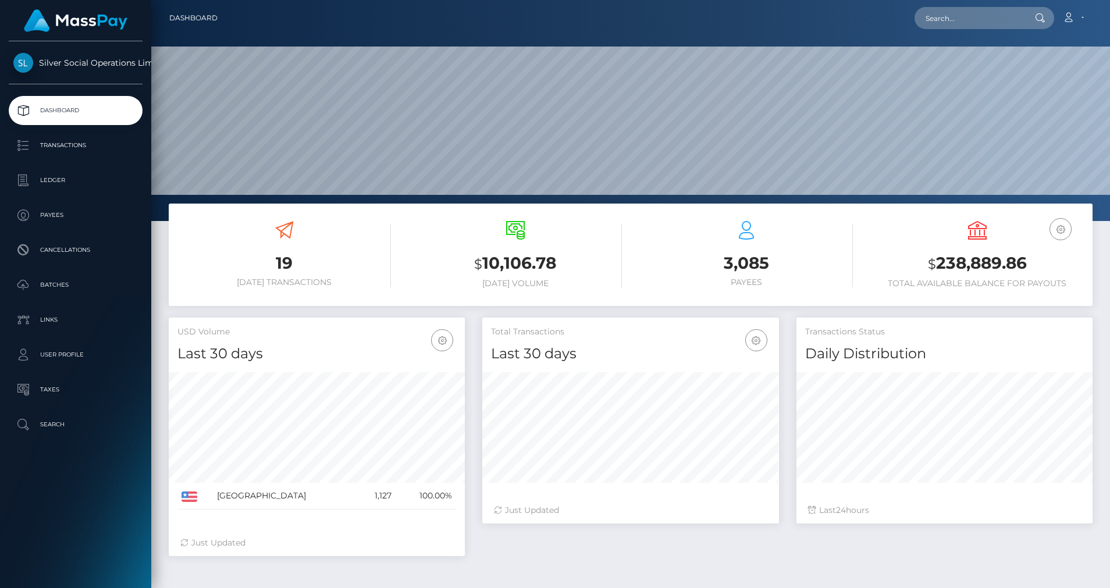 This screenshot has height=588, width=1110. What do you see at coordinates (377, 496) in the screenshot?
I see `td: 1,127` at bounding box center [377, 496].